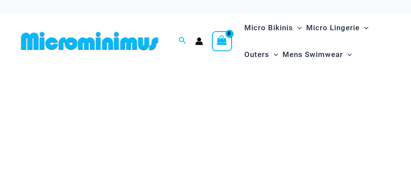  Describe the element at coordinates (273, 28) in the screenshot. I see `a: Micro BikinisMenu ToggleMenu Toggle` at that location.